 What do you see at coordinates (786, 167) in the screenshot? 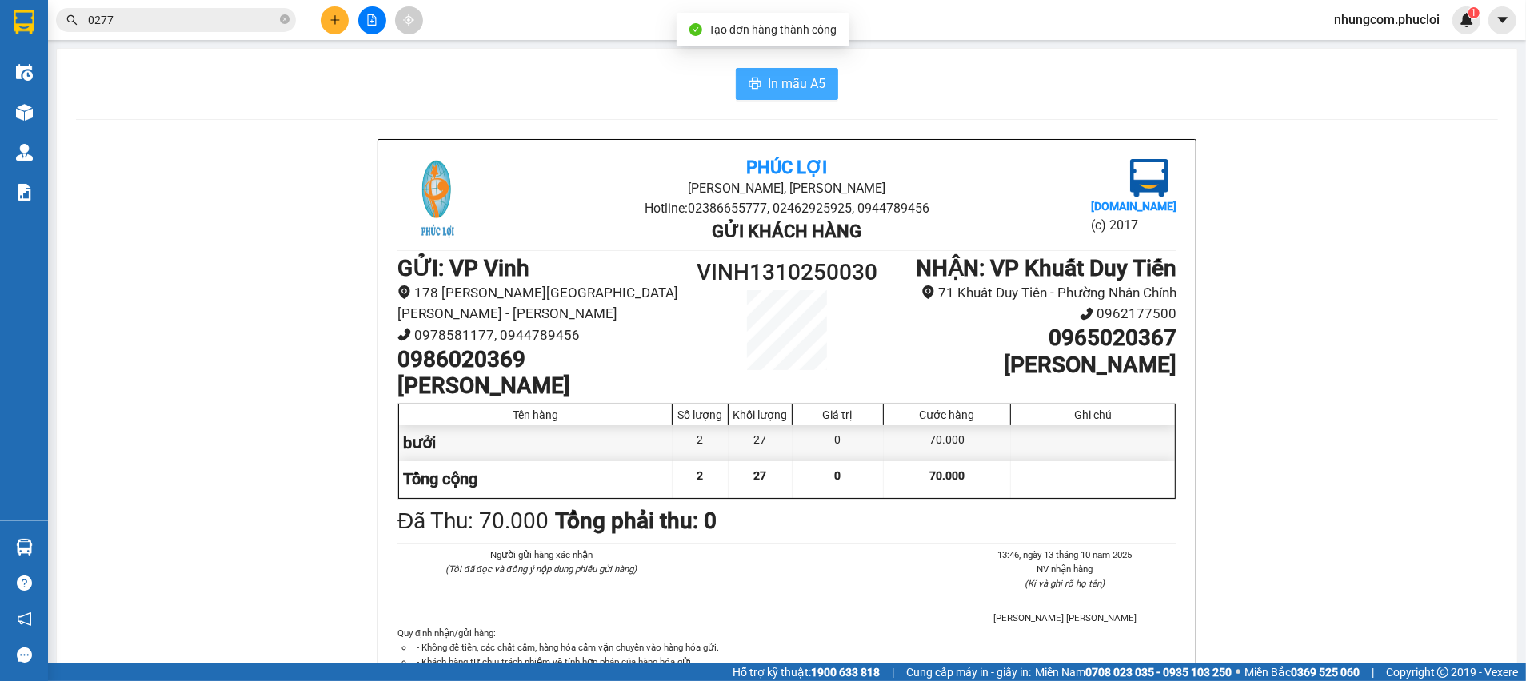
I see `b: Phúc Lợi` at bounding box center [786, 167].